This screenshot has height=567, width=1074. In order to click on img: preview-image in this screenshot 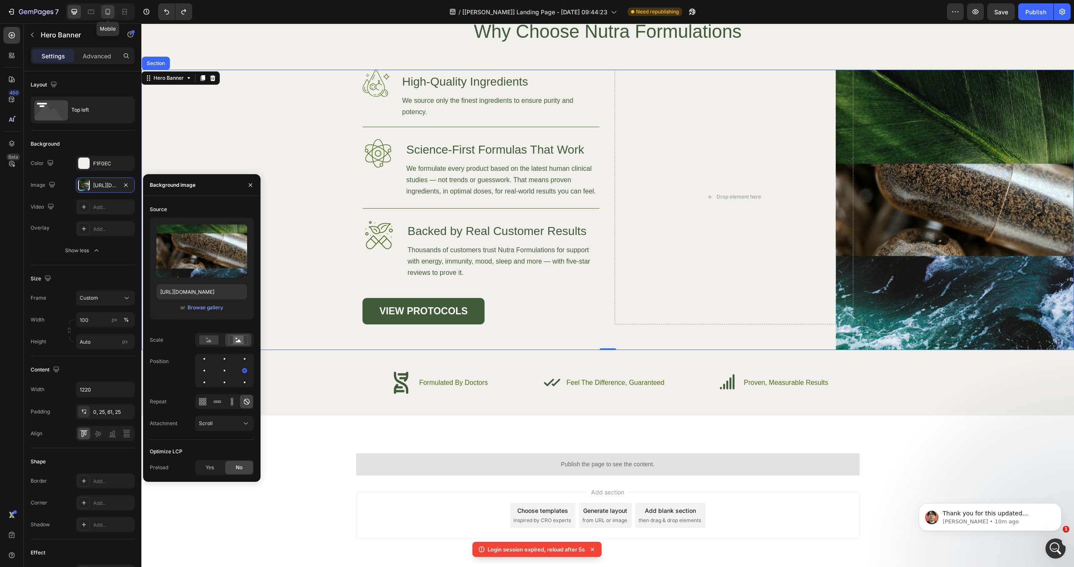, I will do `click(202, 251)`.